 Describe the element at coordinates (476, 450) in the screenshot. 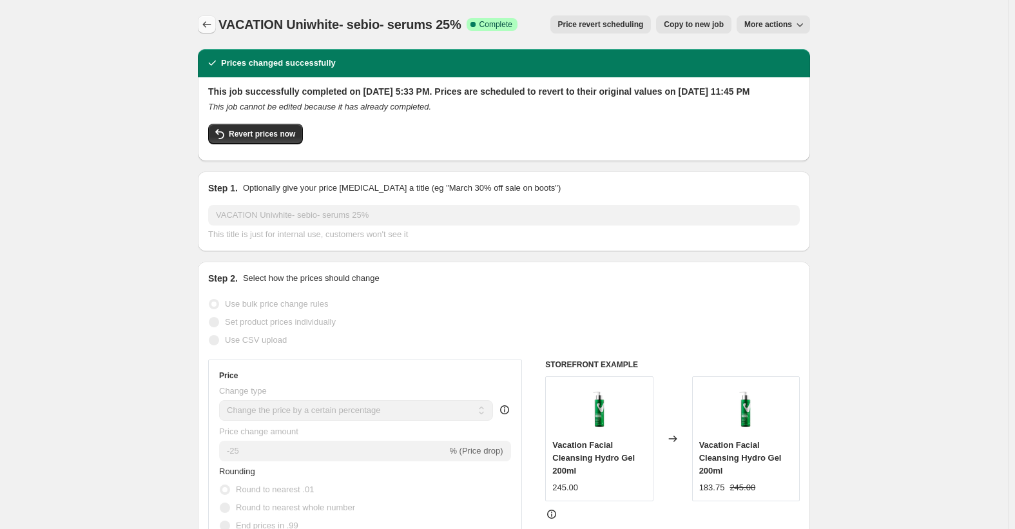

I see `span: % (Price drop)` at that location.